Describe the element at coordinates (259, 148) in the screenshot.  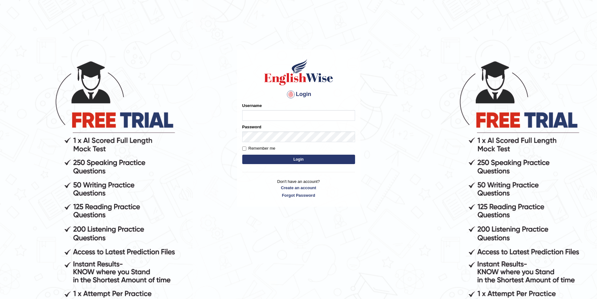
I see `label: Remember me` at that location.